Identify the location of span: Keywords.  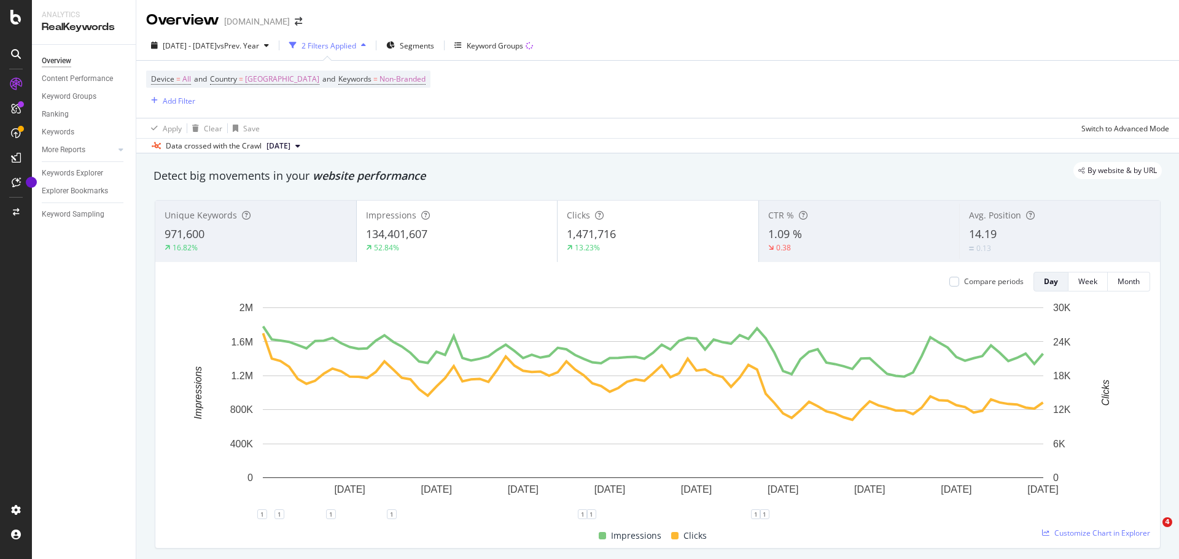
(355, 79).